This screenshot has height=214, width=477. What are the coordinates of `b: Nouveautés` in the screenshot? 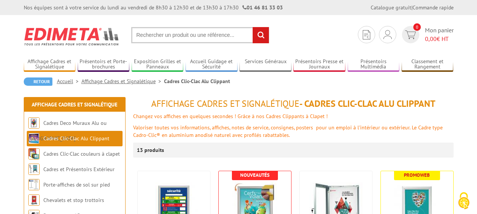 It's located at (255, 175).